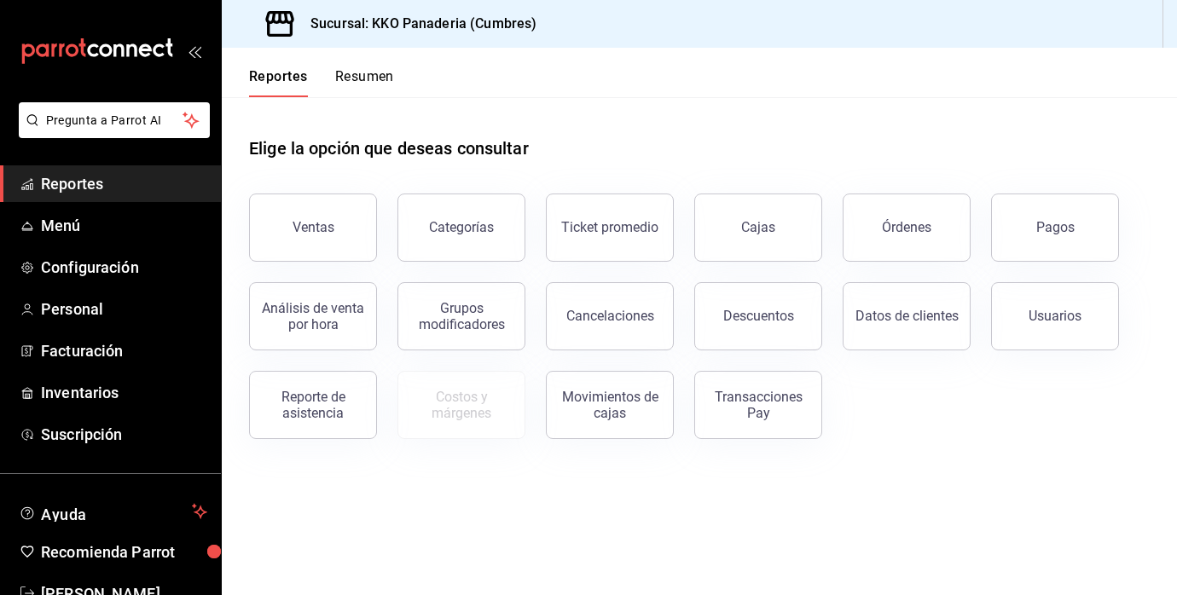 This screenshot has width=1177, height=595. I want to click on span: Ayuda, so click(113, 512).